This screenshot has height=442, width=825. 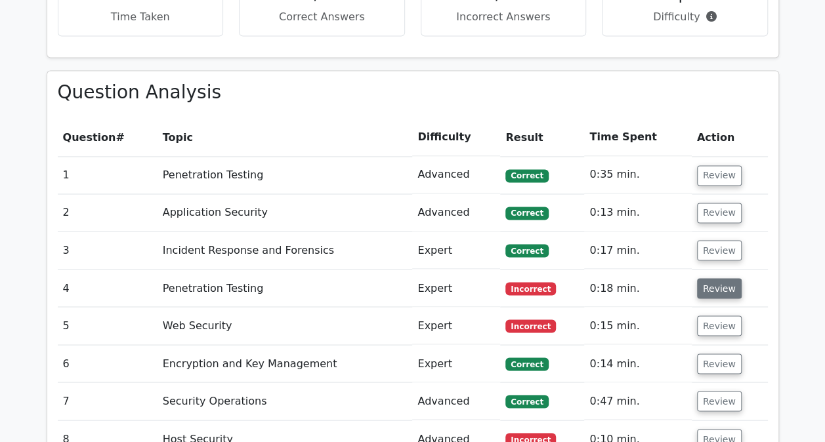 I want to click on td: Web Security, so click(x=285, y=325).